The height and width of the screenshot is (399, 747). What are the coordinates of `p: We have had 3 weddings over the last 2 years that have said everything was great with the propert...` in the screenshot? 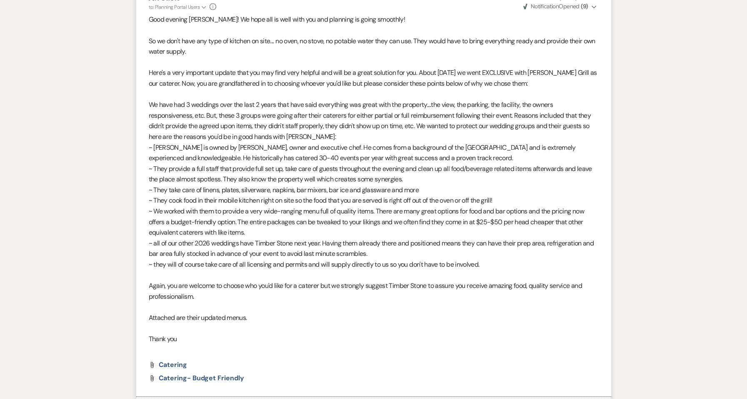 It's located at (373, 121).